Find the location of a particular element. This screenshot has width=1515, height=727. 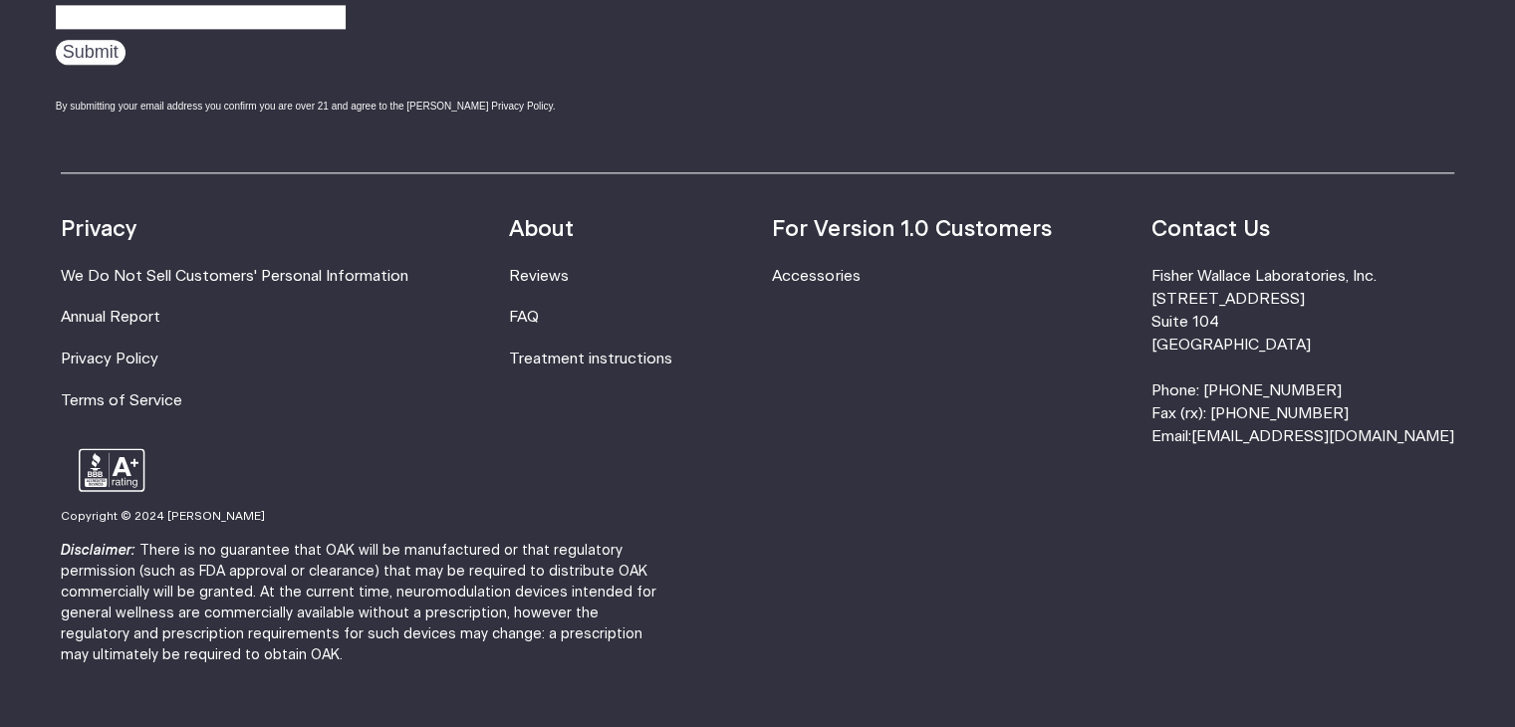

a: Accessories is located at coordinates (816, 276).